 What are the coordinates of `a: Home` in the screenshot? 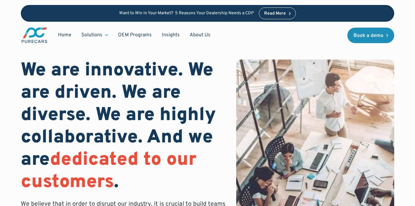 It's located at (65, 35).